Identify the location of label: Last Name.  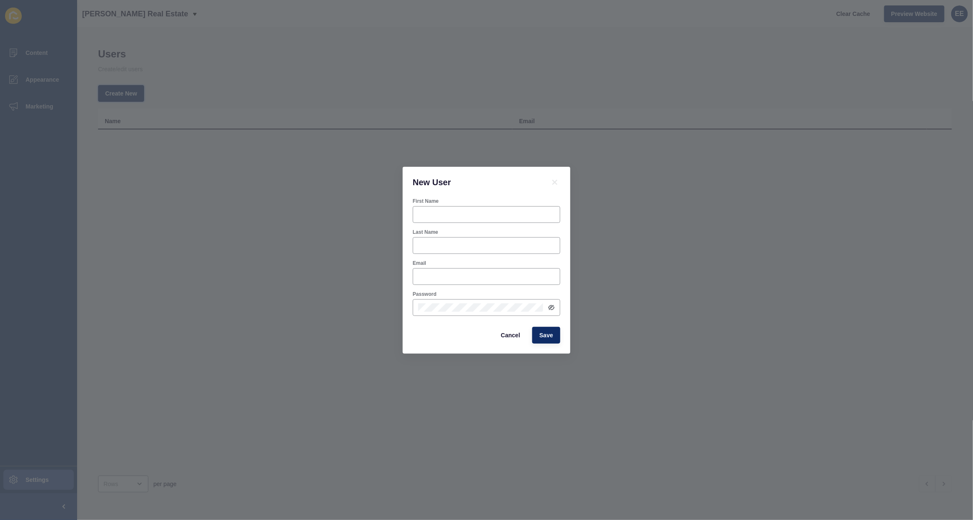
(425, 232).